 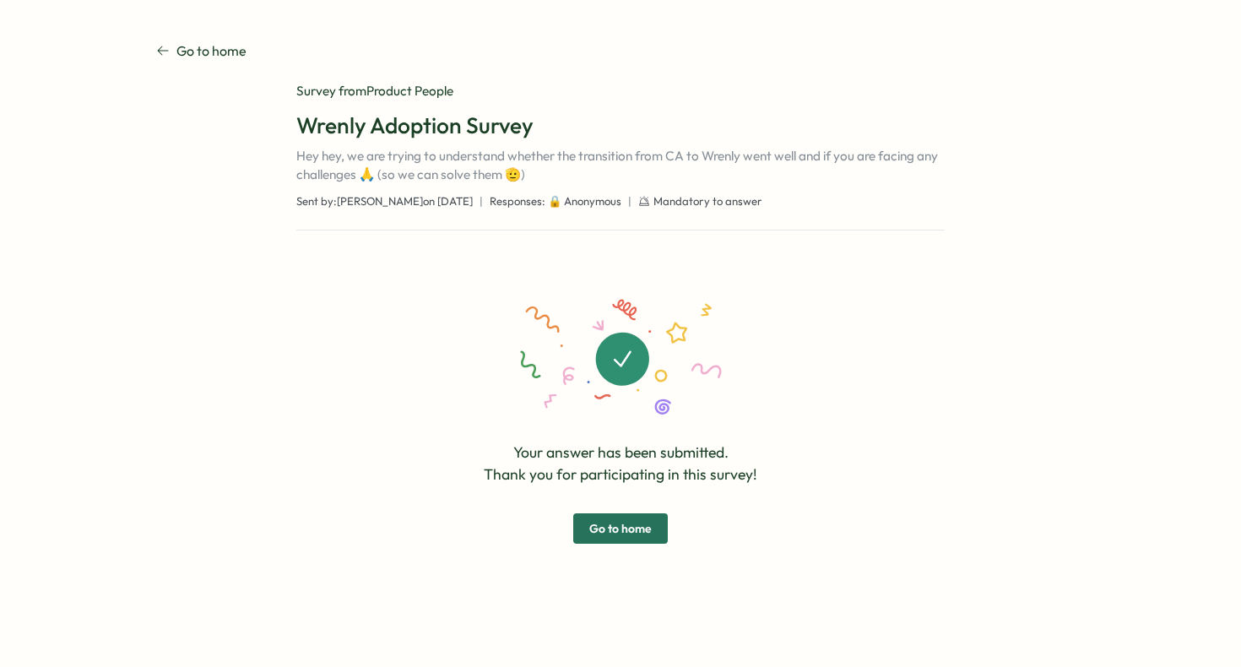 I want to click on div: Survey from Product People, so click(x=620, y=91).